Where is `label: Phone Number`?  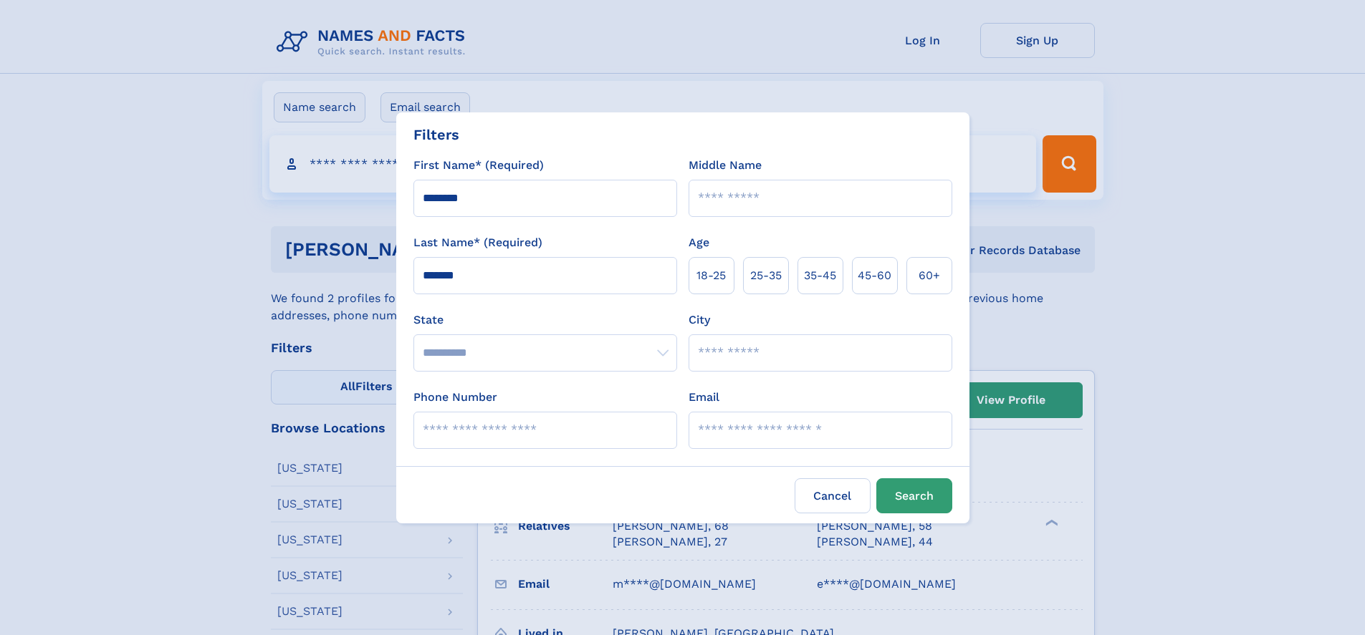
label: Phone Number is located at coordinates (455, 398).